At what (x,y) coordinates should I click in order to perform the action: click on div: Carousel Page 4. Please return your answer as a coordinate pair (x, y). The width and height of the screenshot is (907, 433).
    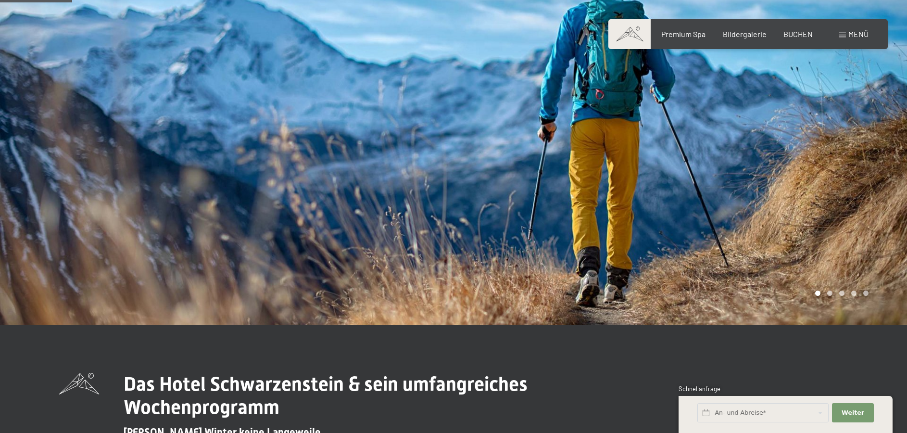
    Looking at the image, I should click on (854, 293).